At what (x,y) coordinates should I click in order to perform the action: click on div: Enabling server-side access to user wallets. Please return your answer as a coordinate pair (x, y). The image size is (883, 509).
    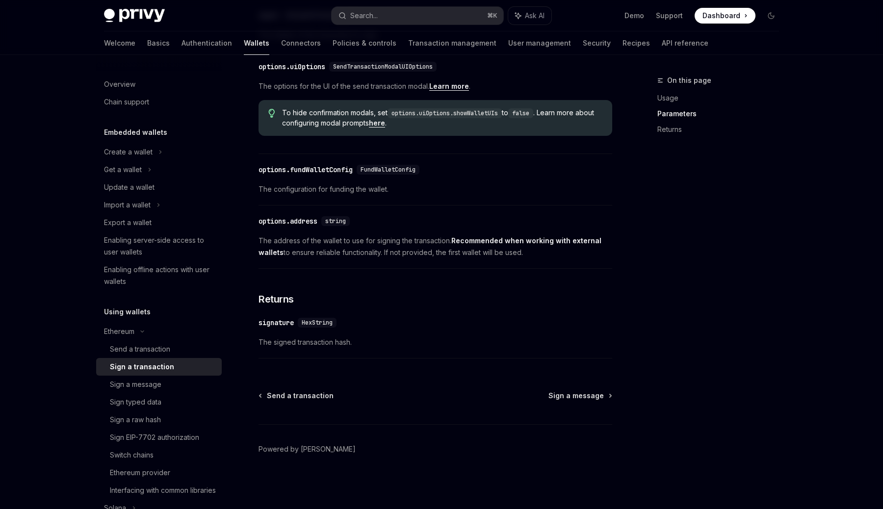
    Looking at the image, I should click on (160, 246).